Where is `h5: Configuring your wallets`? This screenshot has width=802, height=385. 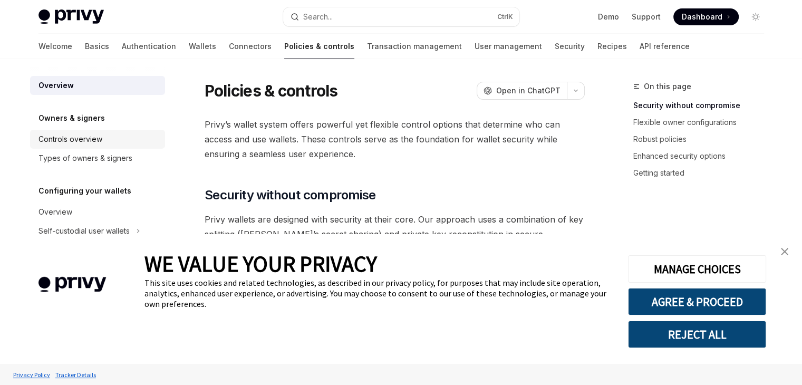
h5: Configuring your wallets is located at coordinates (85, 191).